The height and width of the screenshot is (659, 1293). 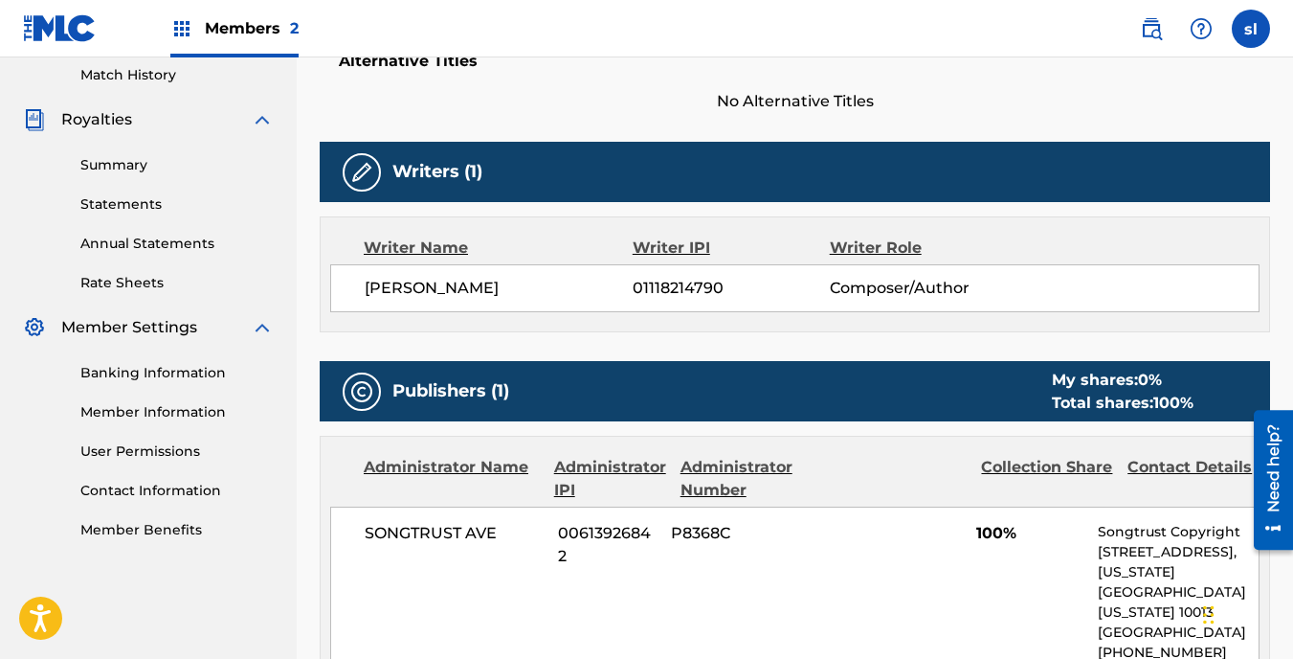 What do you see at coordinates (362, 391) in the screenshot?
I see `img: Publishers` at bounding box center [362, 391].